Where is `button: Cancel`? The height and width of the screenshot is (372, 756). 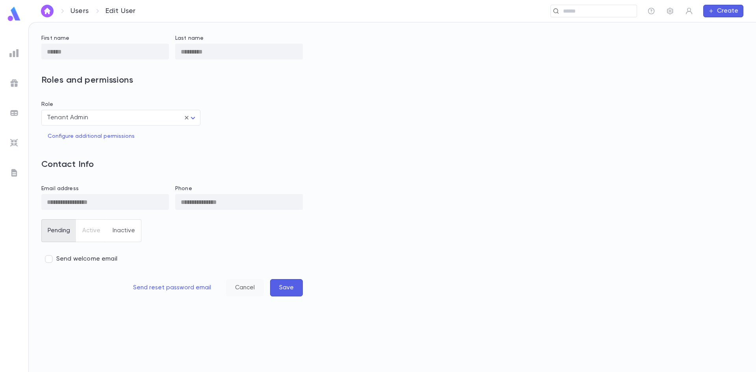
button: Cancel is located at coordinates (245, 288).